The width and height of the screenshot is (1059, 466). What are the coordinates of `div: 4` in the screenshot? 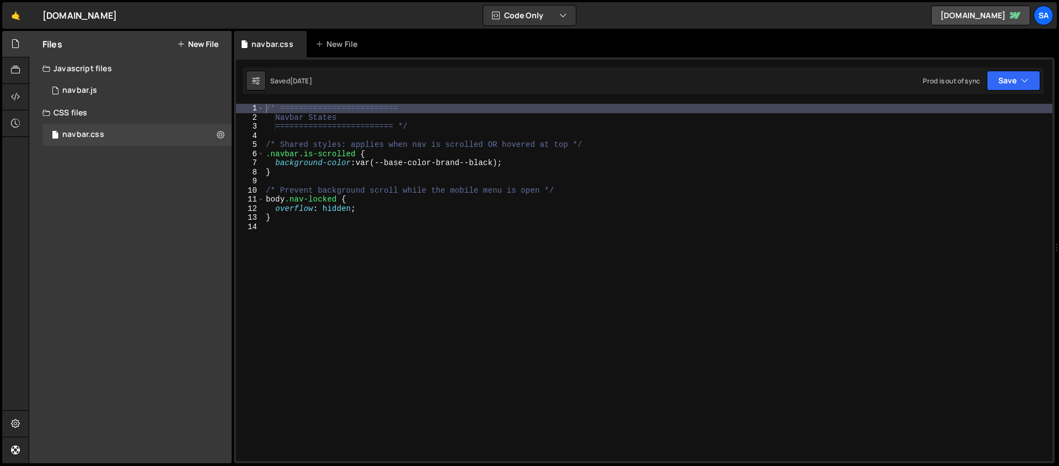 It's located at (250, 136).